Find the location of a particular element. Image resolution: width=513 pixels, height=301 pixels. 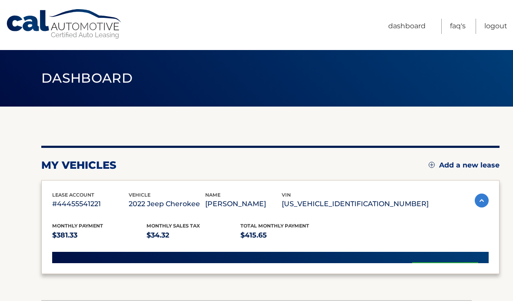

p: $34.32 is located at coordinates (193, 235).